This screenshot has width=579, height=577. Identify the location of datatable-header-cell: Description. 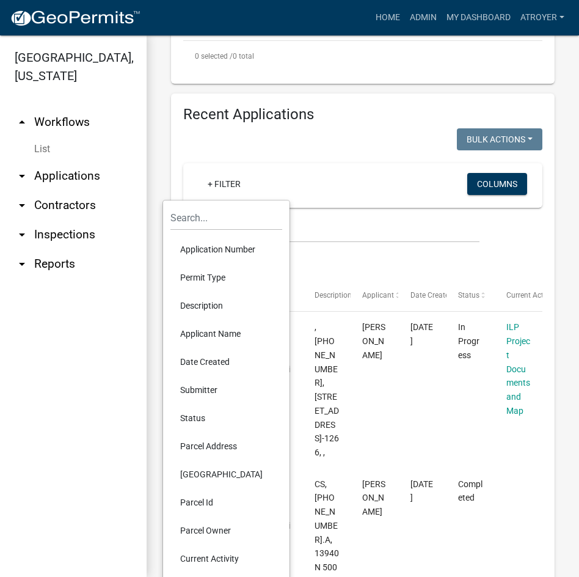
(326, 296).